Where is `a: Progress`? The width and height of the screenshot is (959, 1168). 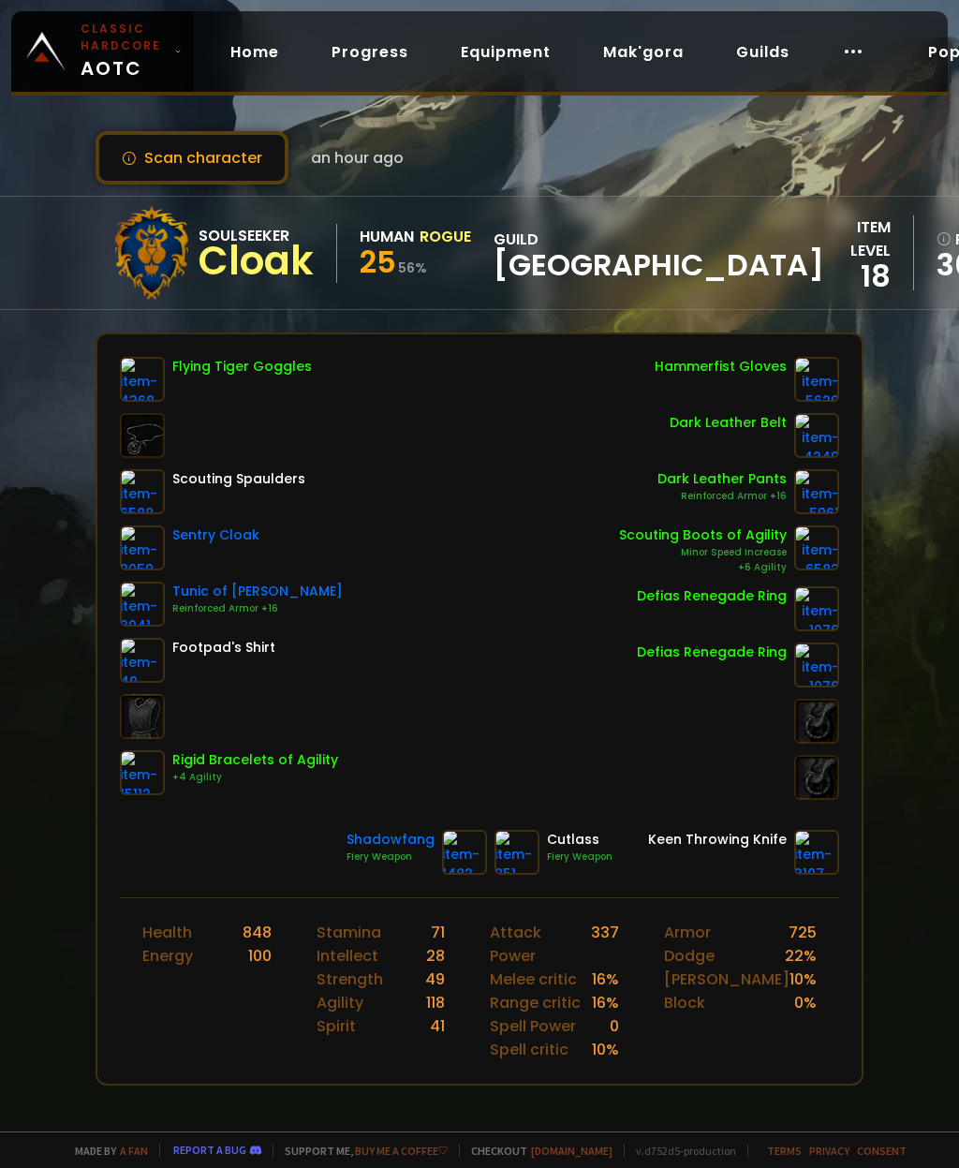 a: Progress is located at coordinates (370, 52).